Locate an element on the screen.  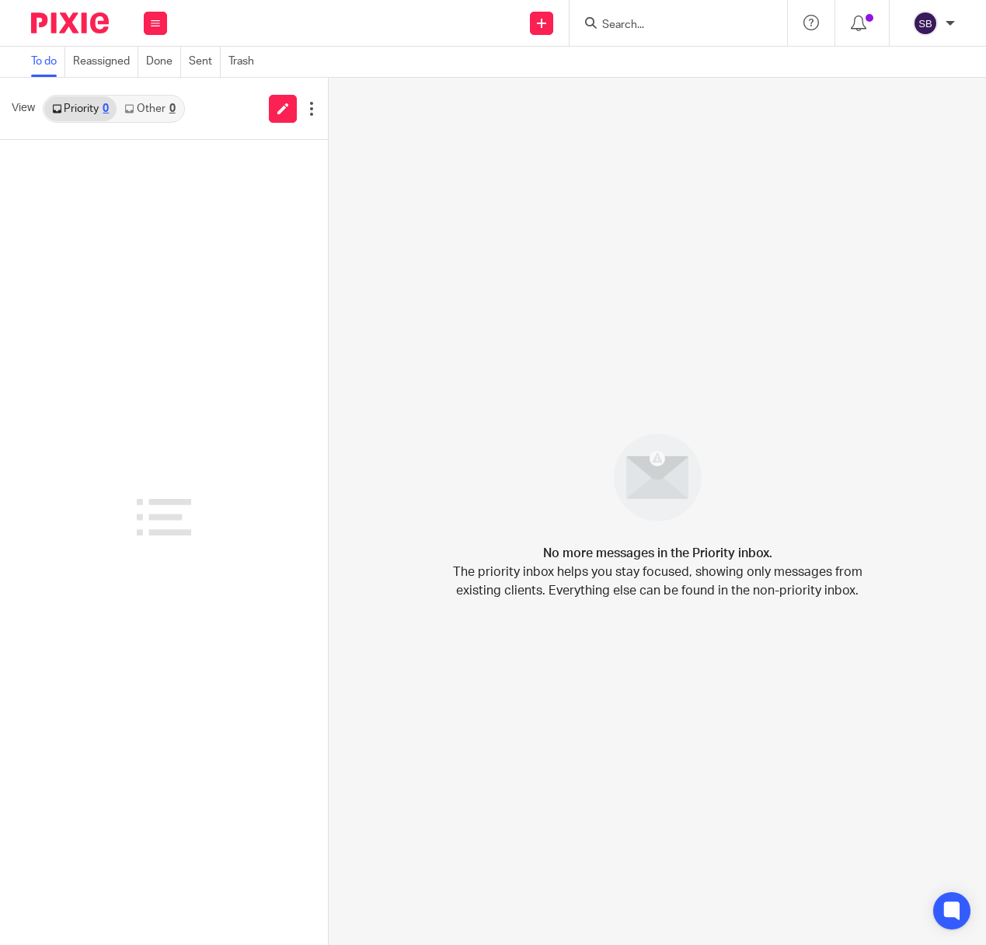
h4: No more messages in the Priority inbox. is located at coordinates (657, 553).